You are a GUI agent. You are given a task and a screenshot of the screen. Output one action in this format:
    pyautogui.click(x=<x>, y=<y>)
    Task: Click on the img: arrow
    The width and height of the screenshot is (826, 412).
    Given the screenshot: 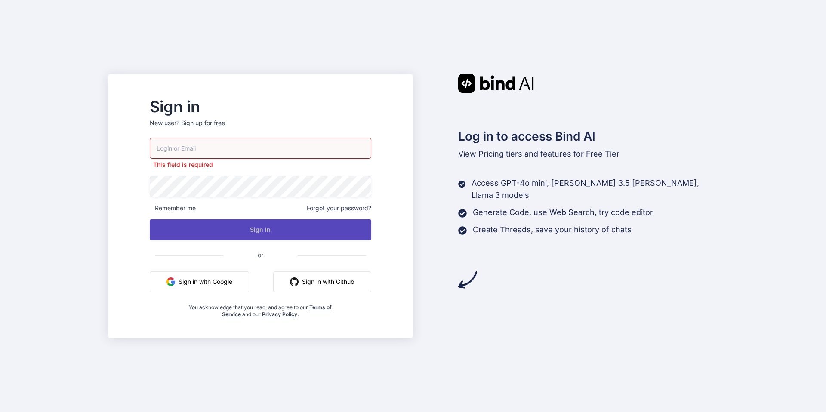 What is the action you would take?
    pyautogui.click(x=468, y=280)
    